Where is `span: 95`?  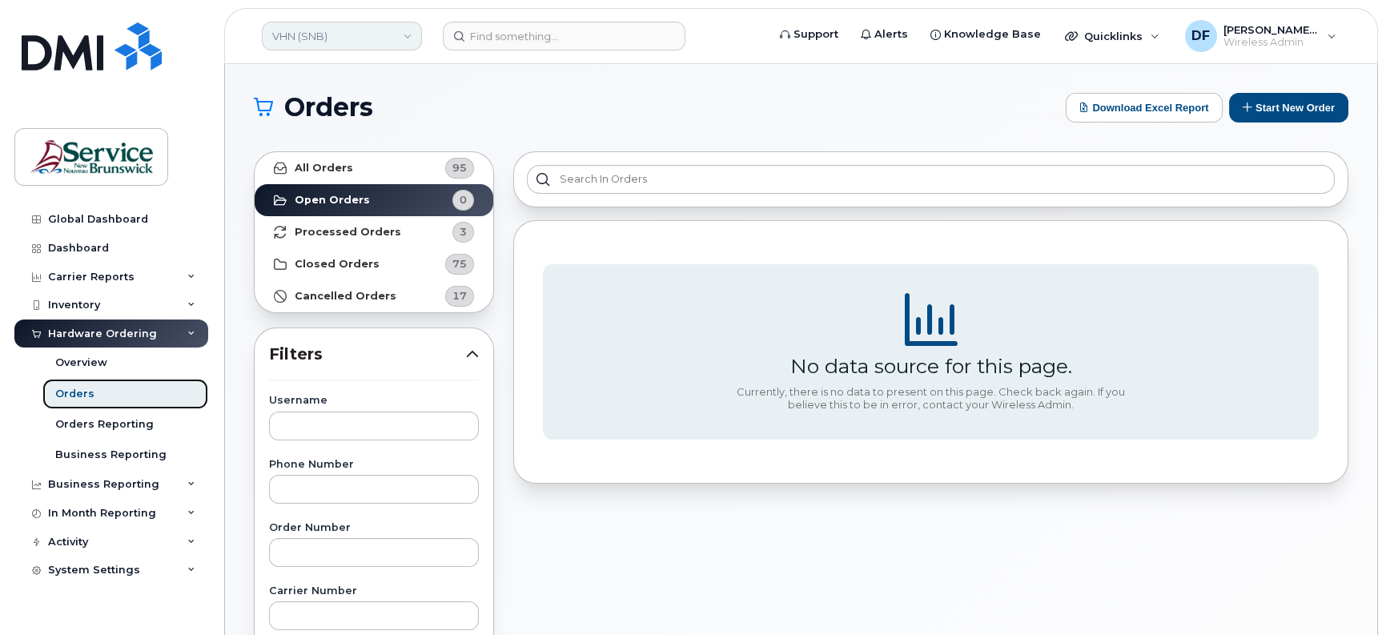 span: 95 is located at coordinates (460, 167).